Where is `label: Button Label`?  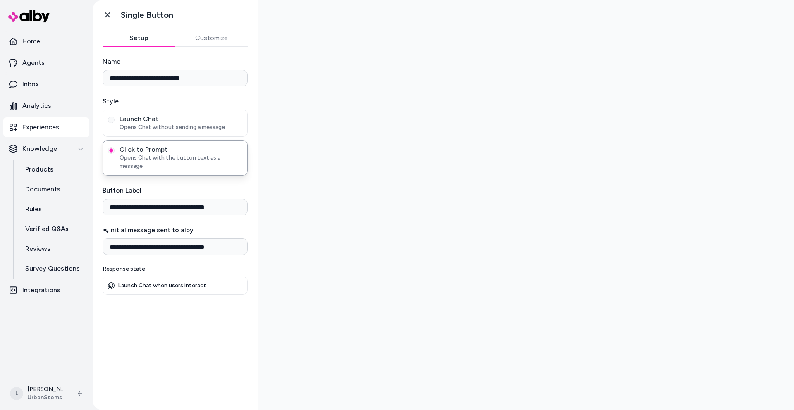 label: Button Label is located at coordinates (175, 191).